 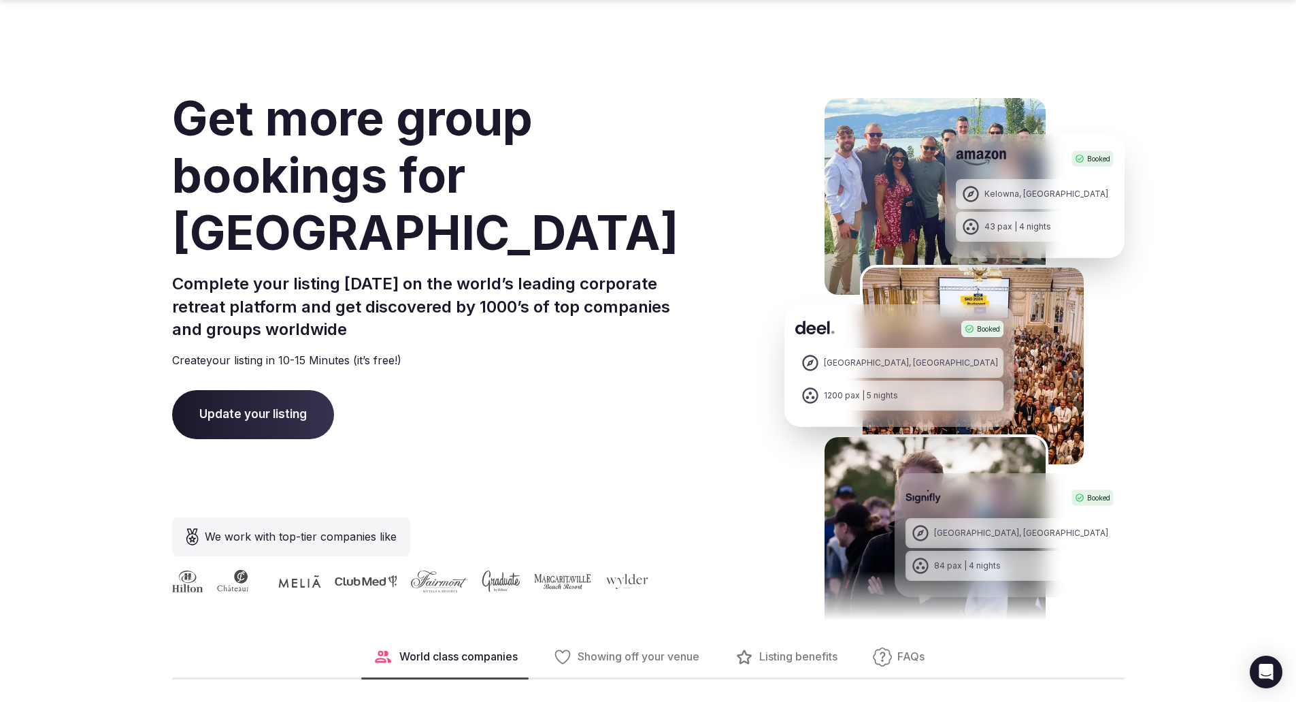 What do you see at coordinates (973, 365) in the screenshot?
I see `img: Deel Spain Retreat` at bounding box center [973, 365].